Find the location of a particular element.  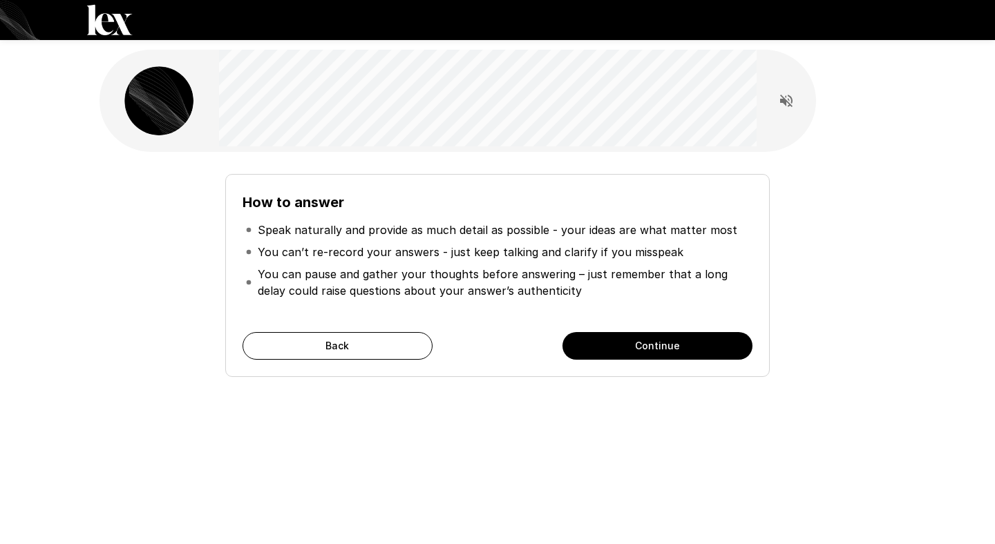

p: You can’t re-record your answers - just keep talking and clarify if you misspeak is located at coordinates (470, 252).